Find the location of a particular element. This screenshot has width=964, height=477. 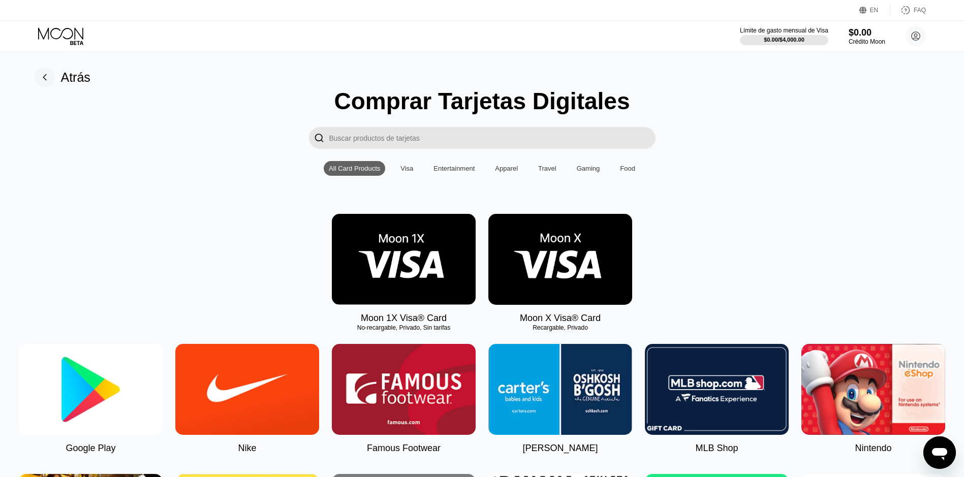

input: Search card products is located at coordinates (492, 138).